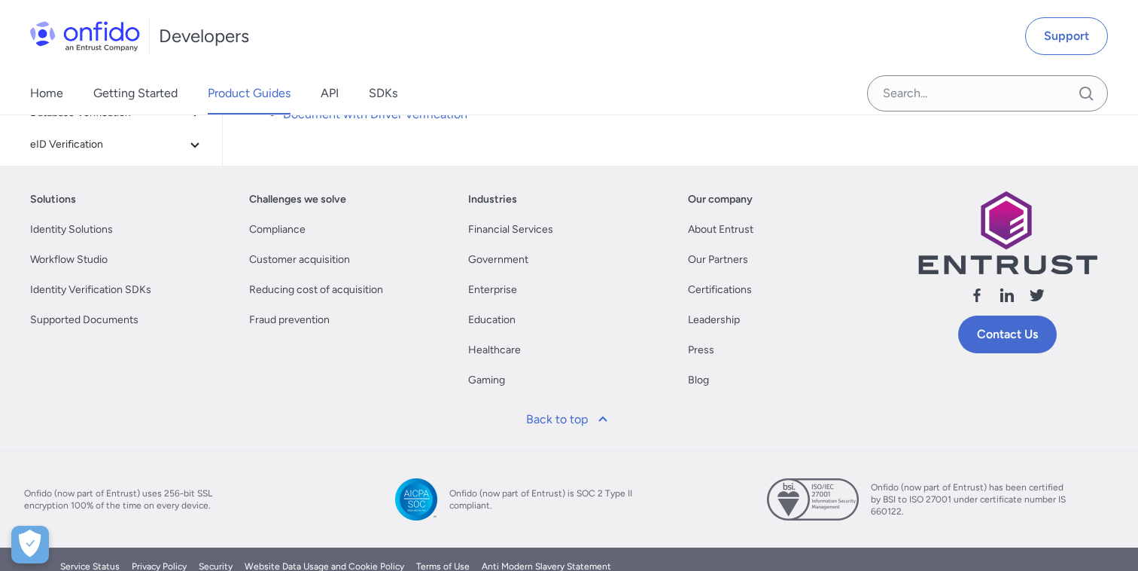  Describe the element at coordinates (718, 260) in the screenshot. I see `a: Our Partners` at that location.